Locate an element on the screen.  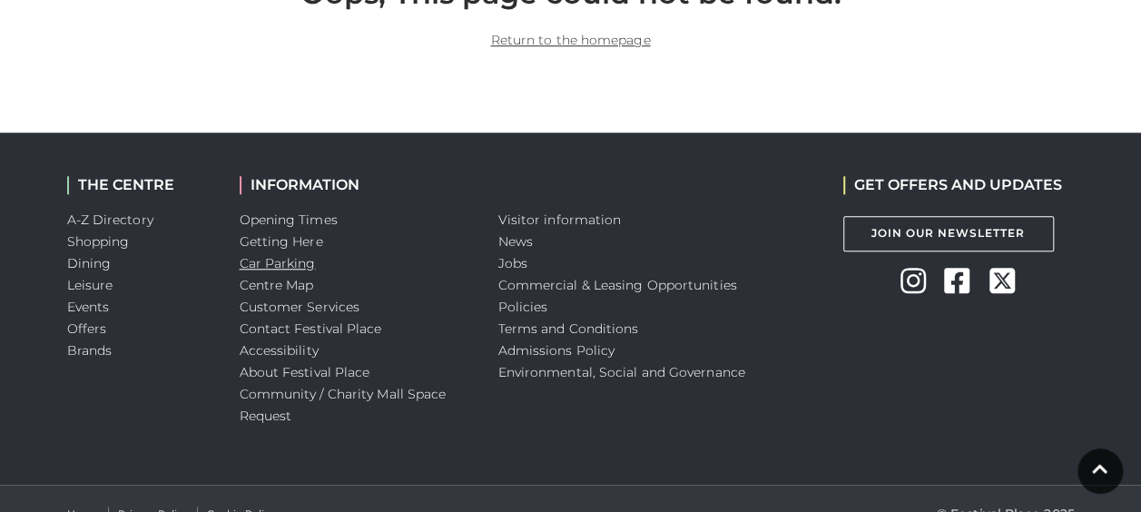
h2: INFORMATION is located at coordinates (355, 184).